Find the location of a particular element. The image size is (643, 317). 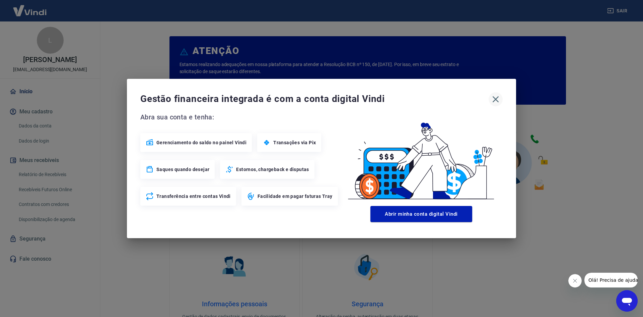

span: Abra sua conta e tenha: is located at coordinates (240, 117).